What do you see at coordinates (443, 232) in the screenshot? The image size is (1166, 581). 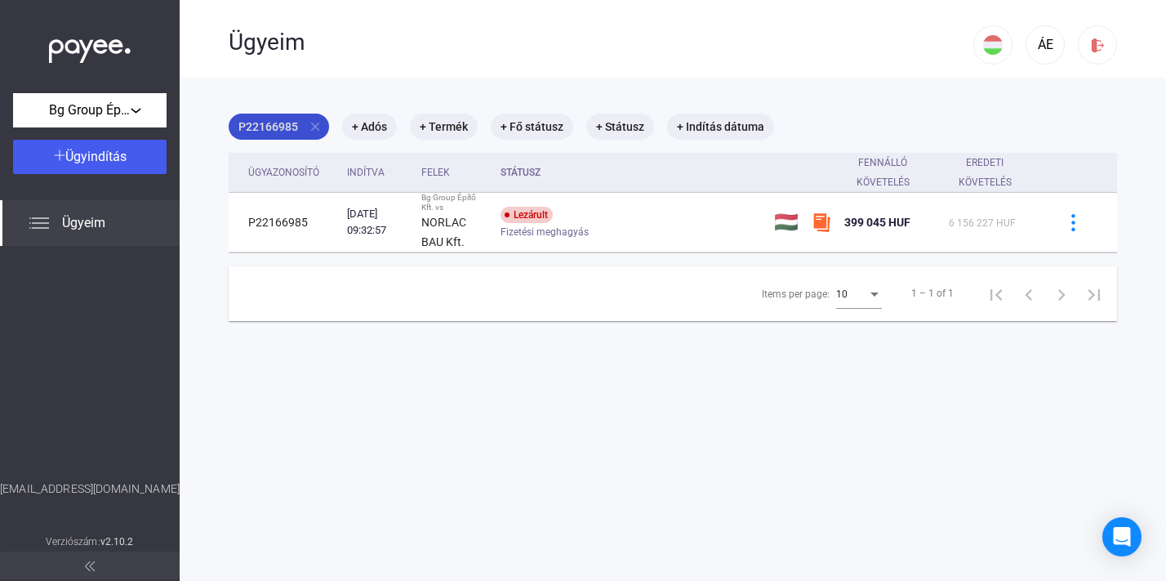 I see `strong: NORLAC BAU Kft.` at bounding box center [443, 232].